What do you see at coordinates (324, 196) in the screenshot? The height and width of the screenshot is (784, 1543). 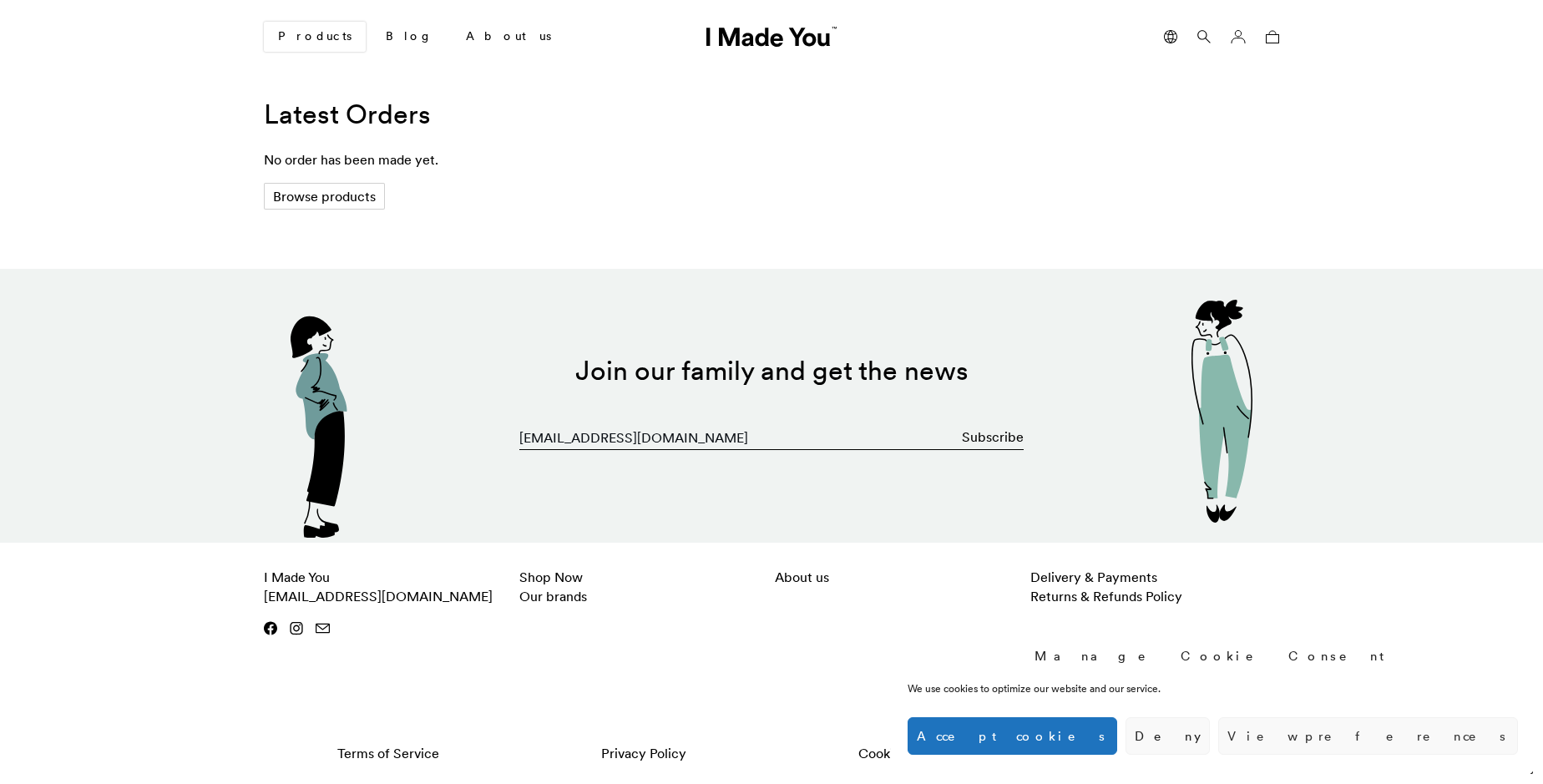 I see `a: Browse products` at bounding box center [324, 196].